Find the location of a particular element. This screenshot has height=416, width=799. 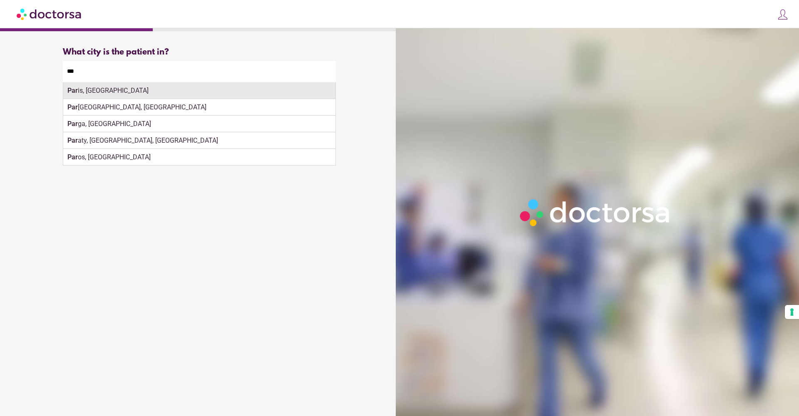

img: Doctorsa.com is located at coordinates (50, 14).